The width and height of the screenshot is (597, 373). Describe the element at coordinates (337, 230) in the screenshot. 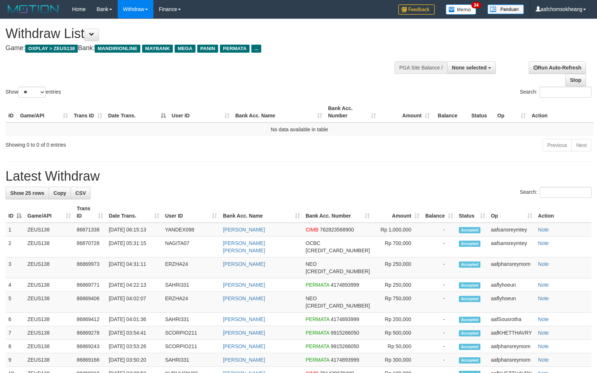

I see `span: Copy 762823568900 to clipboard` at that location.